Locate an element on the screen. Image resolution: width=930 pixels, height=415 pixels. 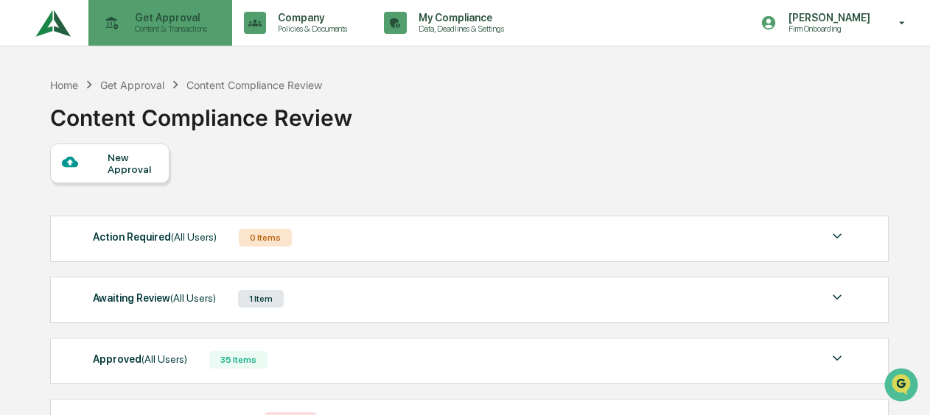
button: Start new chat is located at coordinates (259, 125).